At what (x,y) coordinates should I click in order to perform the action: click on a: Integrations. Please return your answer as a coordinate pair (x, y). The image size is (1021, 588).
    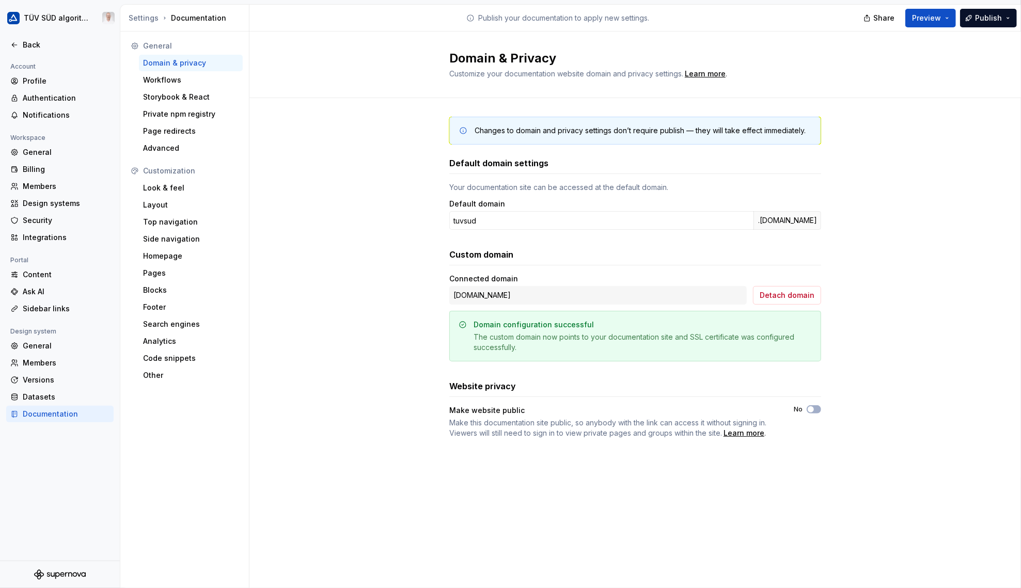
    Looking at the image, I should click on (60, 237).